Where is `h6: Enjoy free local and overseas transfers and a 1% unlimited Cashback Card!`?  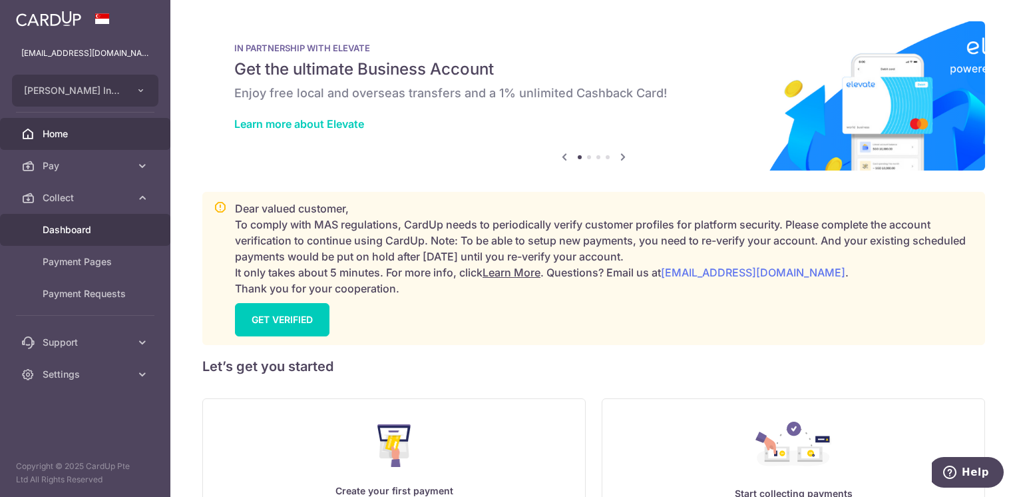 h6: Enjoy free local and overseas transfers and a 1% unlimited Cashback Card! is located at coordinates (594, 93).